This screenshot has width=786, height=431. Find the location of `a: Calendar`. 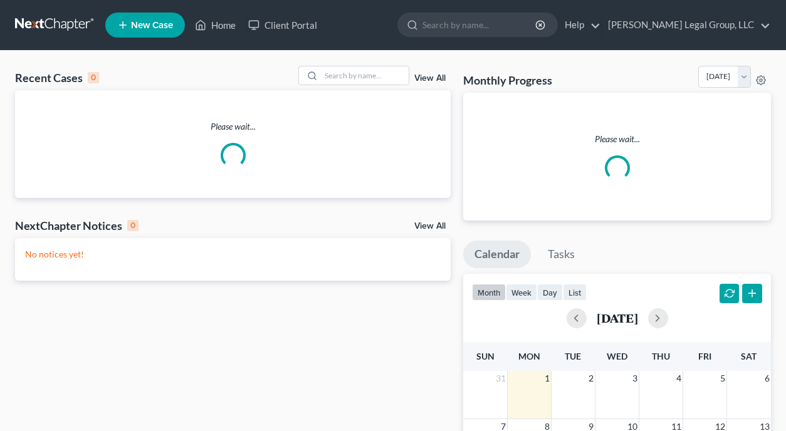

a: Calendar is located at coordinates (497, 255).